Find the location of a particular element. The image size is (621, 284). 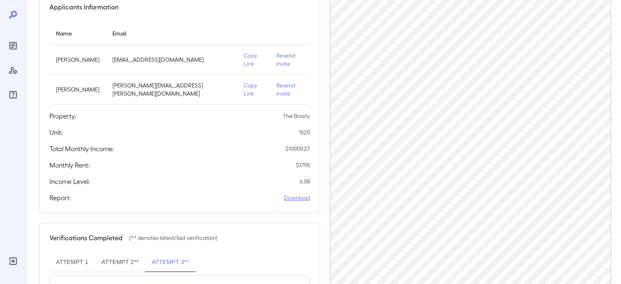

th: Email is located at coordinates (171, 33).